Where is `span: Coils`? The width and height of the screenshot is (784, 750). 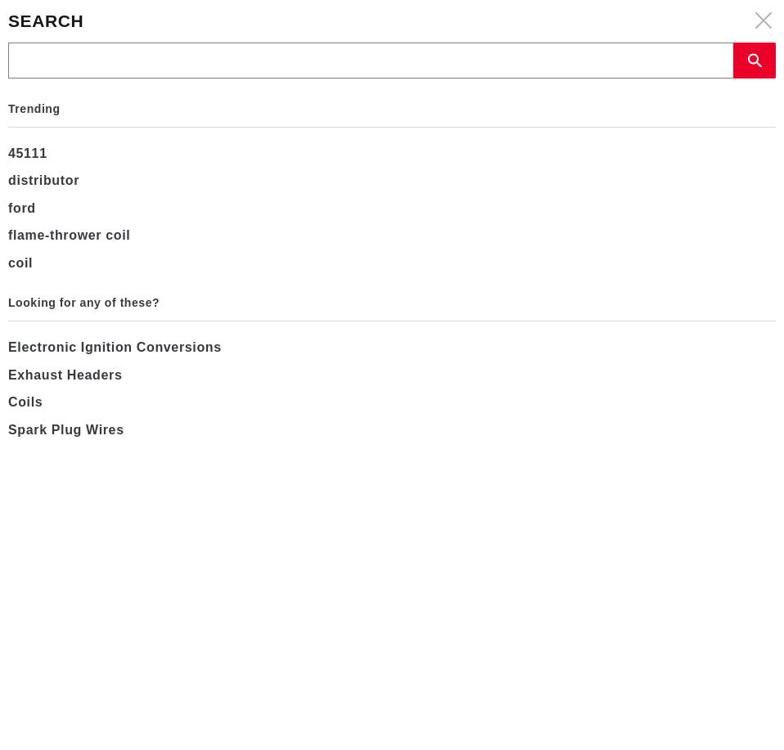
span: Coils is located at coordinates (25, 402).